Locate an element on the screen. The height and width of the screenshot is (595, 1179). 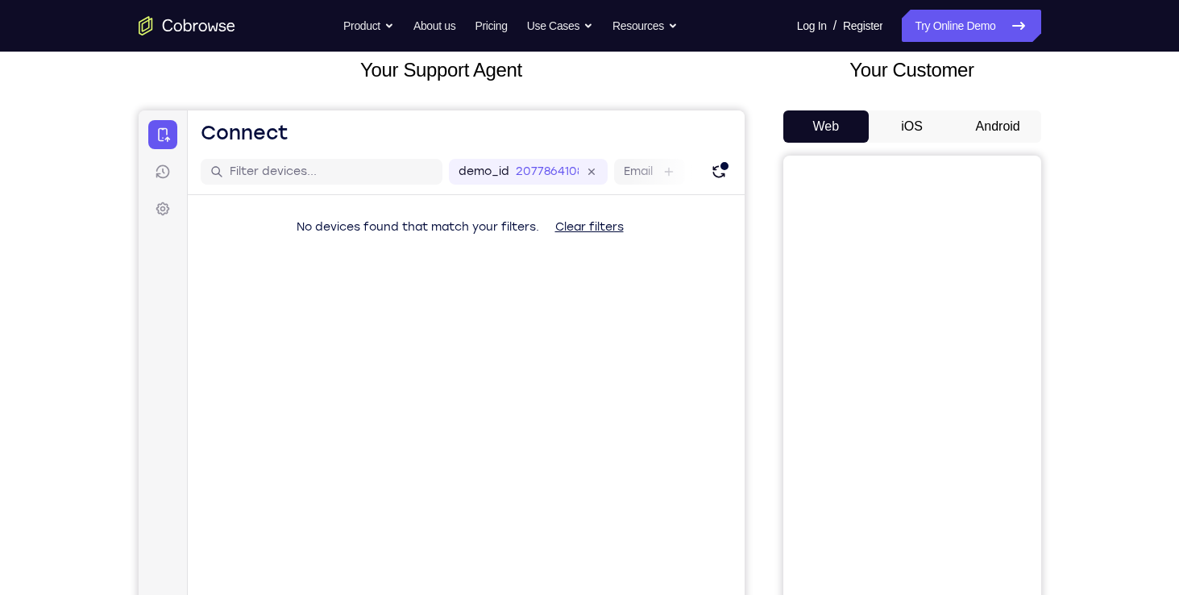
a: Try Online Demo is located at coordinates (971, 26).